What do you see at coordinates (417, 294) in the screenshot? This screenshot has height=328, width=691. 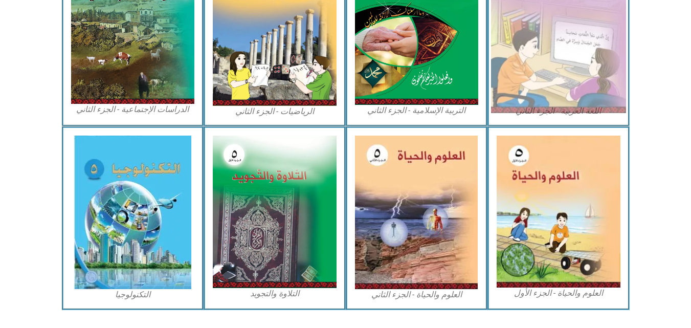 I see `figcaption: العلوم والحياة - الجزء الثاني` at bounding box center [417, 294].